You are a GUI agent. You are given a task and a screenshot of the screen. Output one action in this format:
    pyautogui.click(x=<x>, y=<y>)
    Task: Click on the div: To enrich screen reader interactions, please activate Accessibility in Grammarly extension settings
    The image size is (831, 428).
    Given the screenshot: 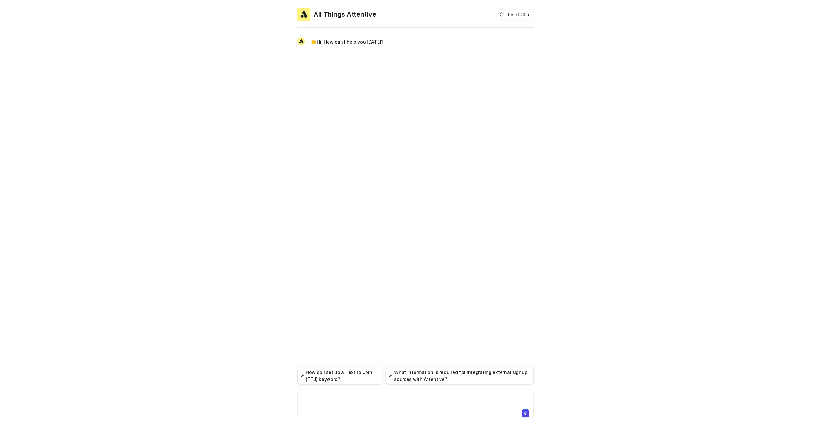 What is the action you would take?
    pyautogui.click(x=415, y=401)
    